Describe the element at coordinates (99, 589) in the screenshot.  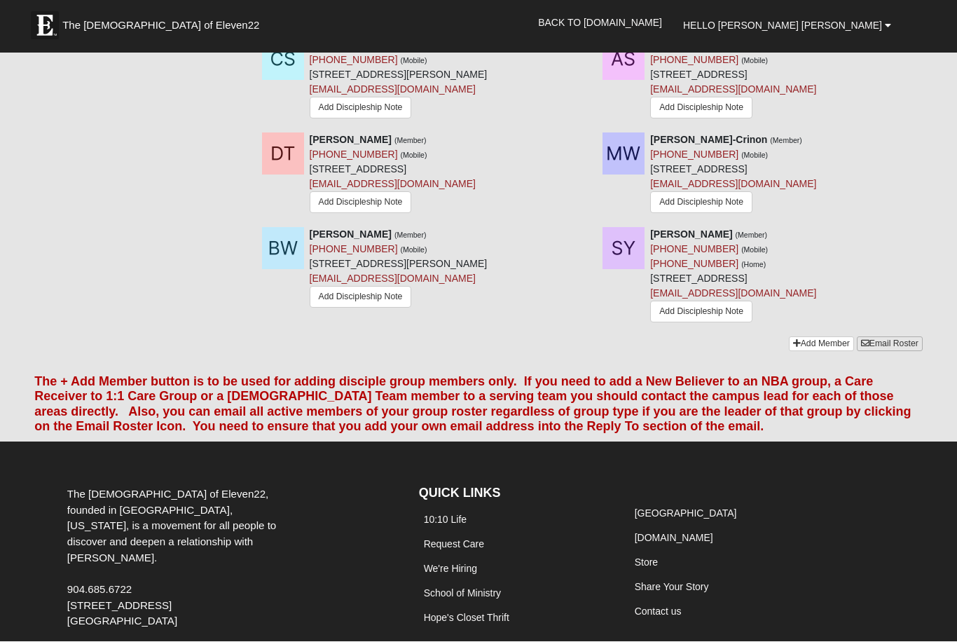
I see `a: 904.685.6722` at that location.